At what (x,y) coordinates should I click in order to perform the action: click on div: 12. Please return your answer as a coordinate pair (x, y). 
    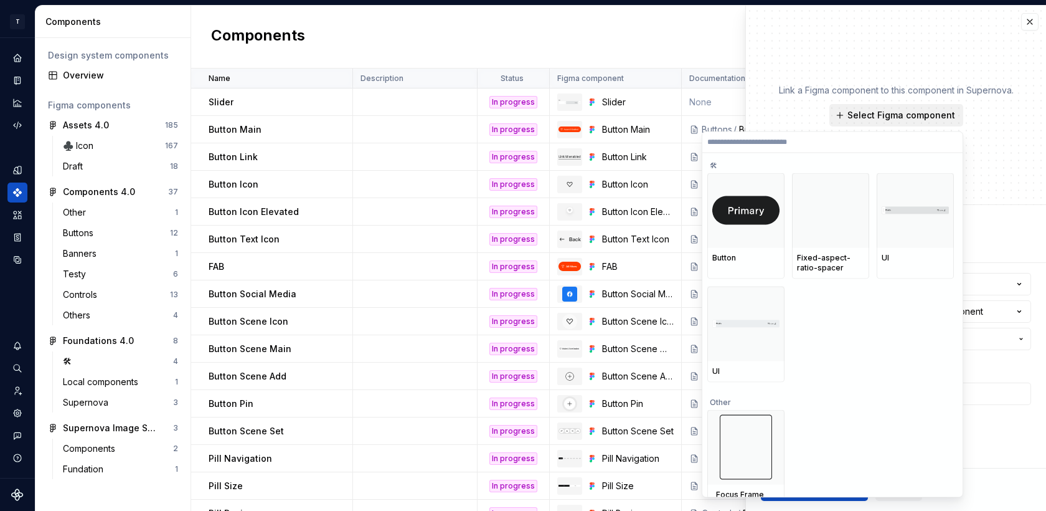
    Looking at the image, I should click on (174, 233).